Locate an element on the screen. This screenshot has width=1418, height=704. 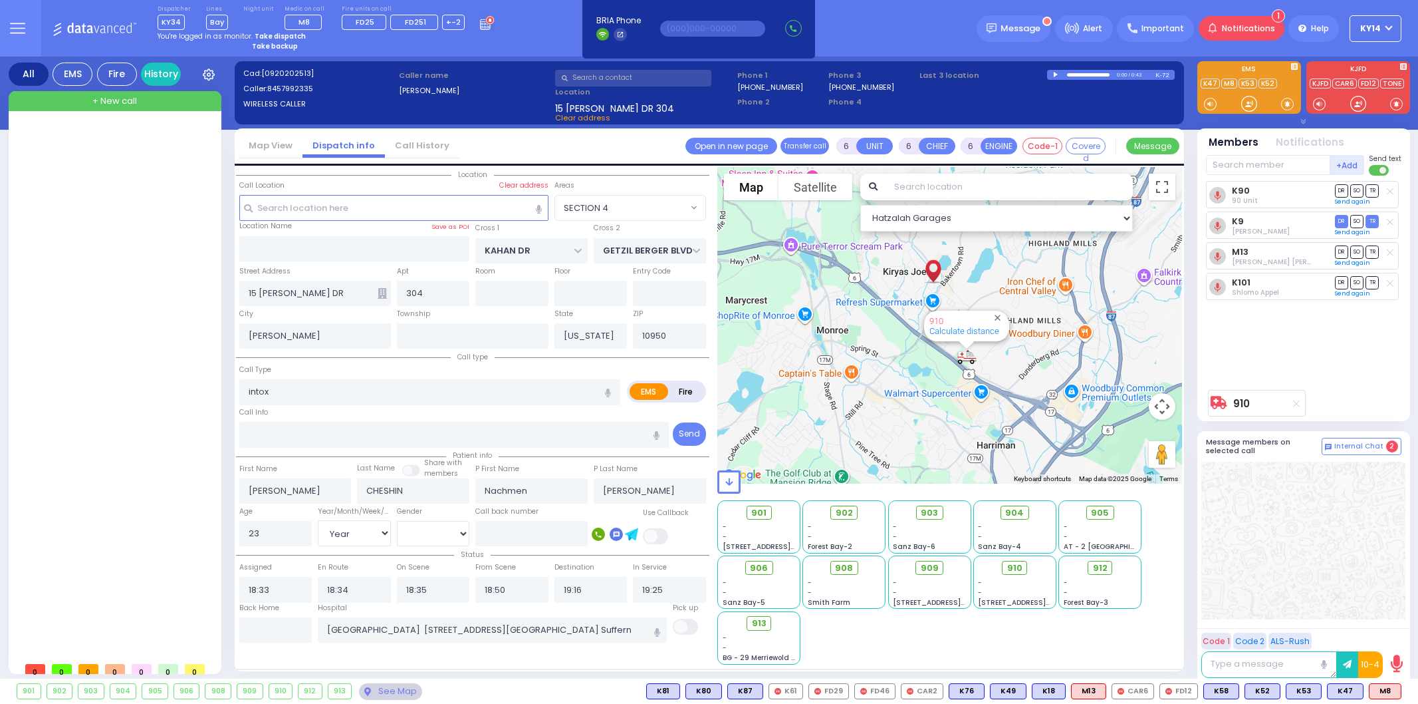
button: Notifications is located at coordinates (1310, 142).